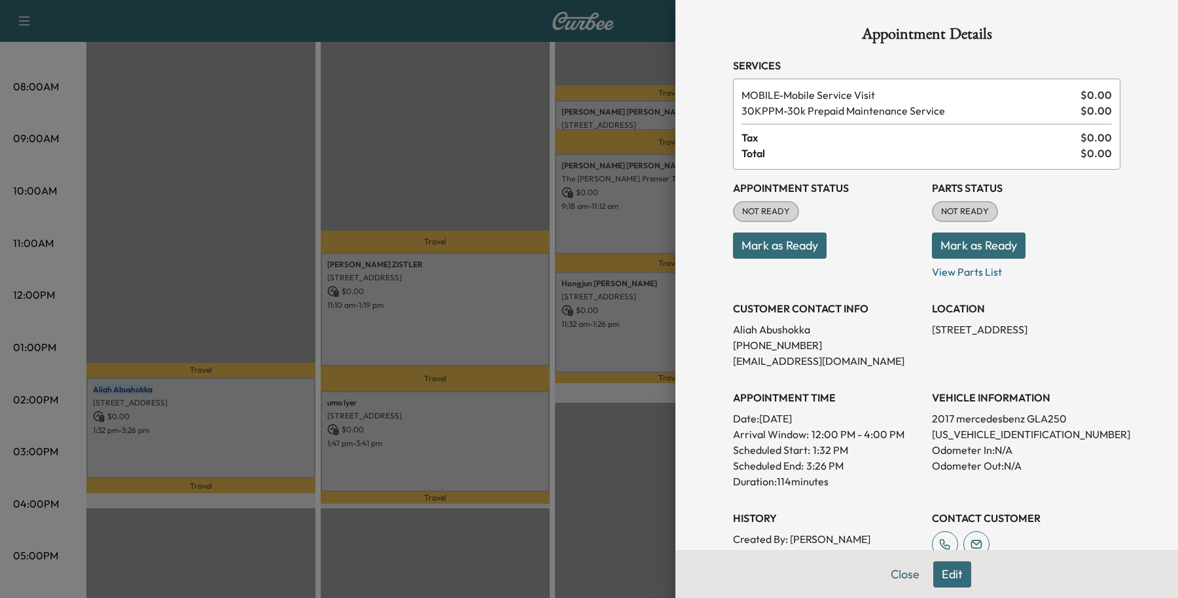 This screenshot has height=598, width=1178. I want to click on h1: Appointment Details, so click(927, 37).